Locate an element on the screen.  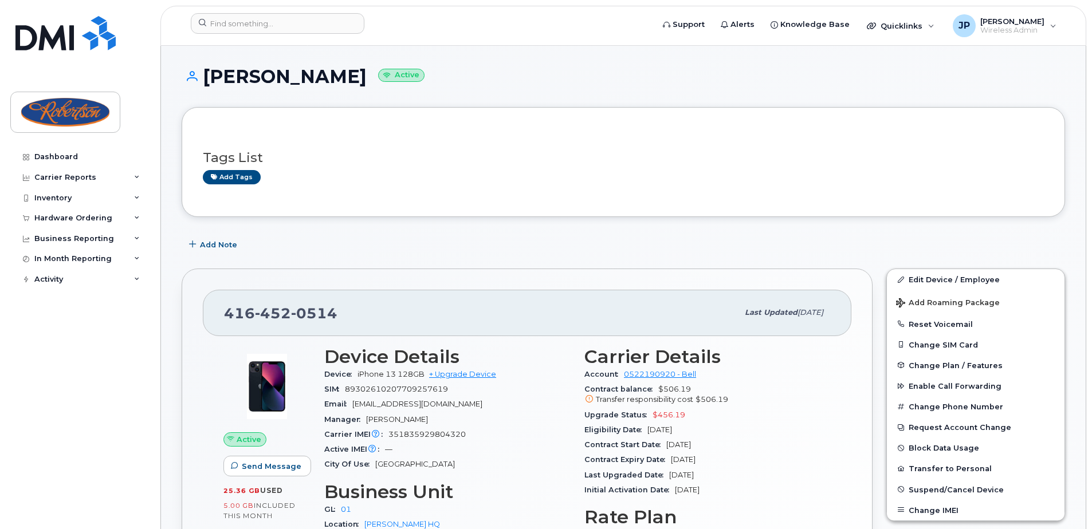
h3: Rate Plan is located at coordinates (708, 517).